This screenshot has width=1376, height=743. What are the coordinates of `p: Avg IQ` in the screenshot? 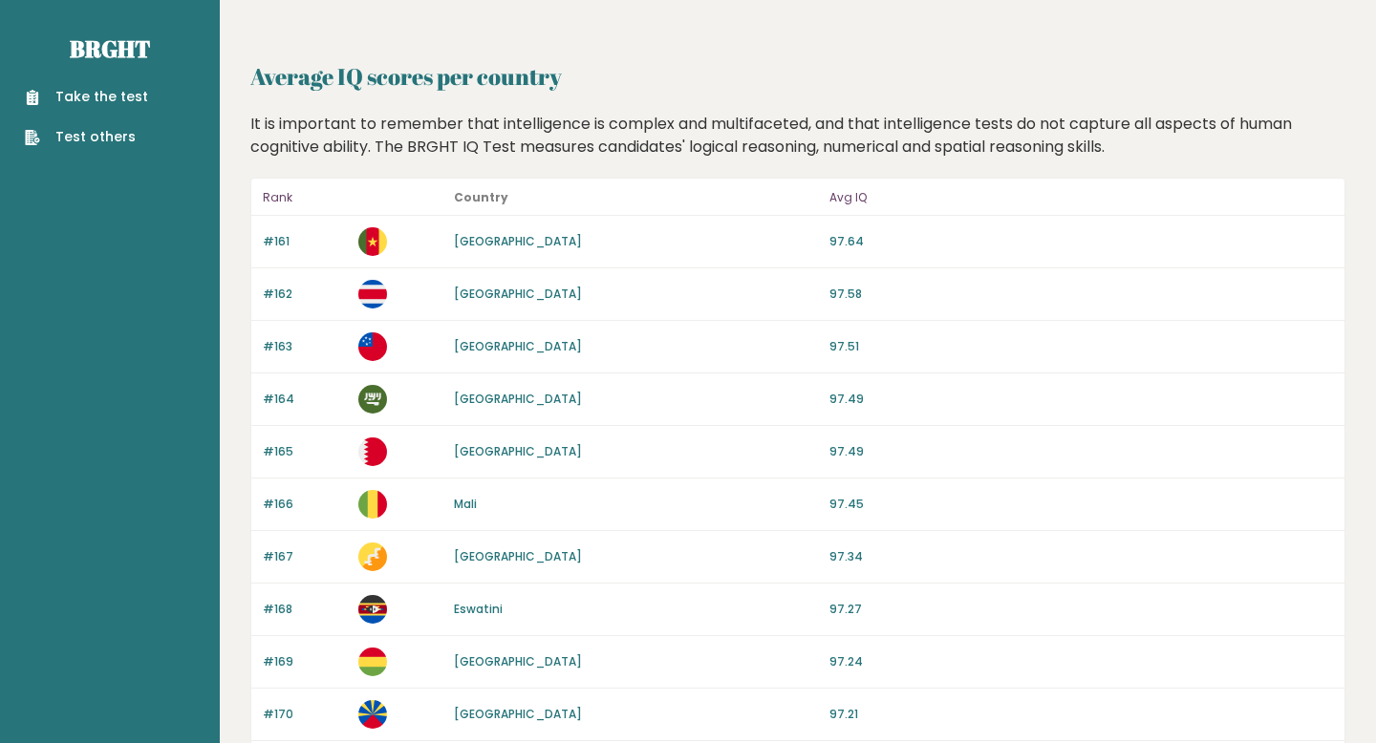 It's located at (1080, 198).